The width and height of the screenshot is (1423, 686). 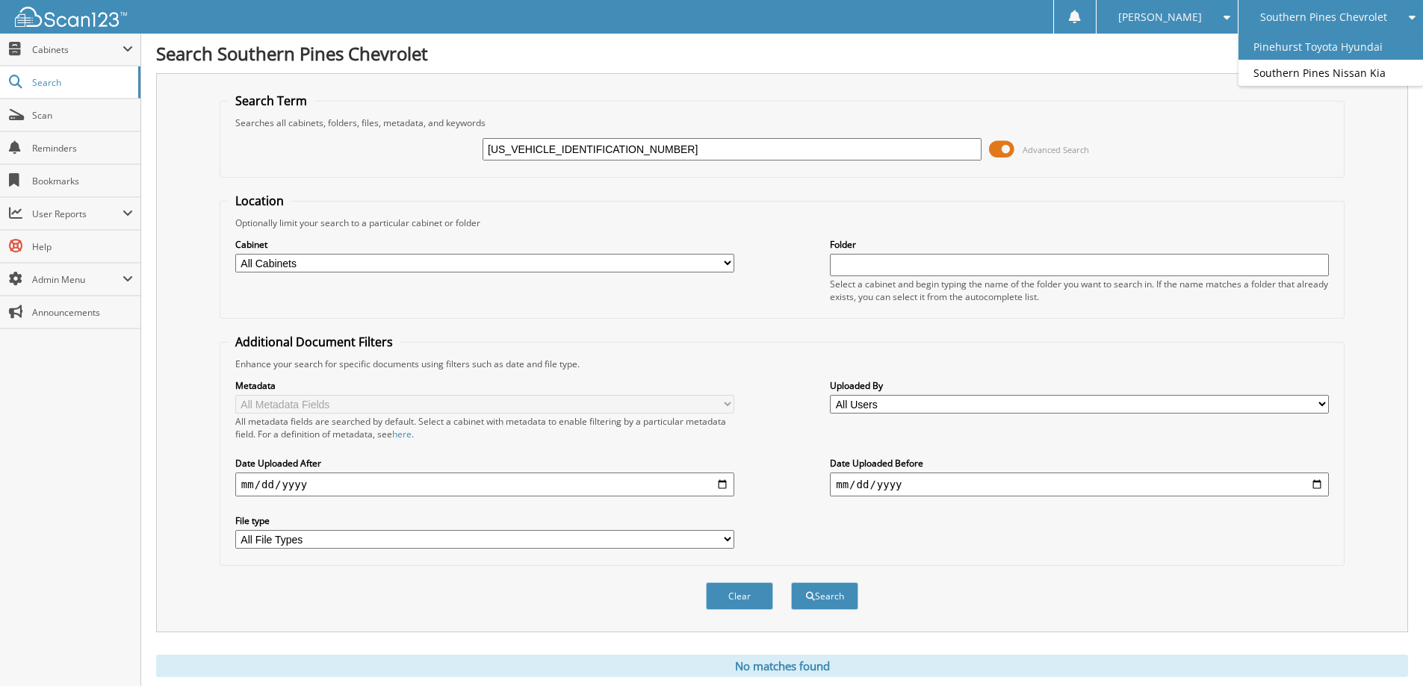 I want to click on div: Select a cabinet and begin typing the name of the folder you want to search in. If the name match..., so click(x=1079, y=291).